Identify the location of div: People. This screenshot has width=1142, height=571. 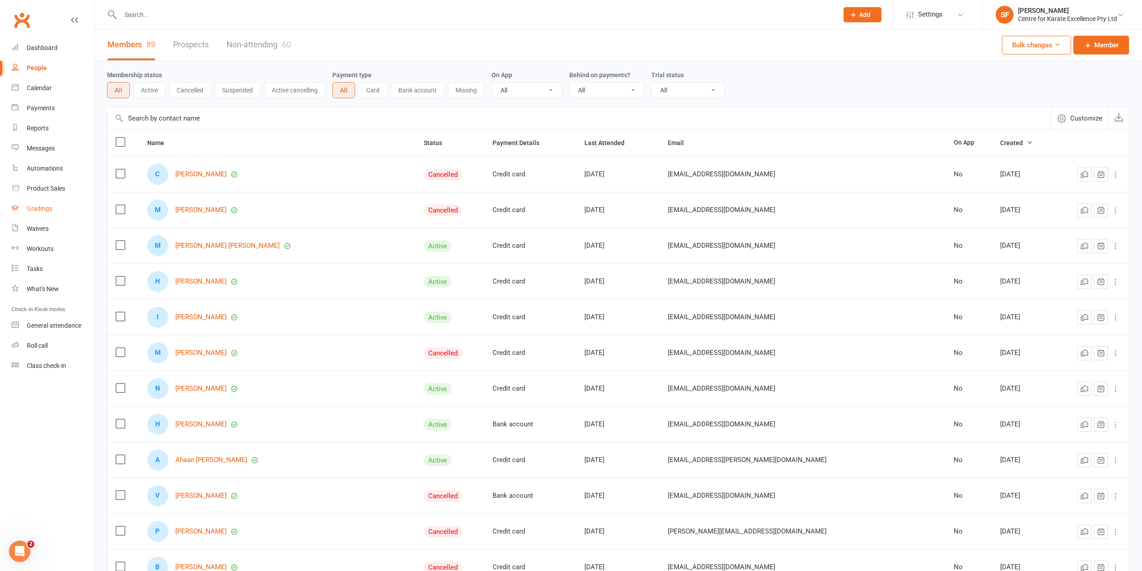
(37, 68).